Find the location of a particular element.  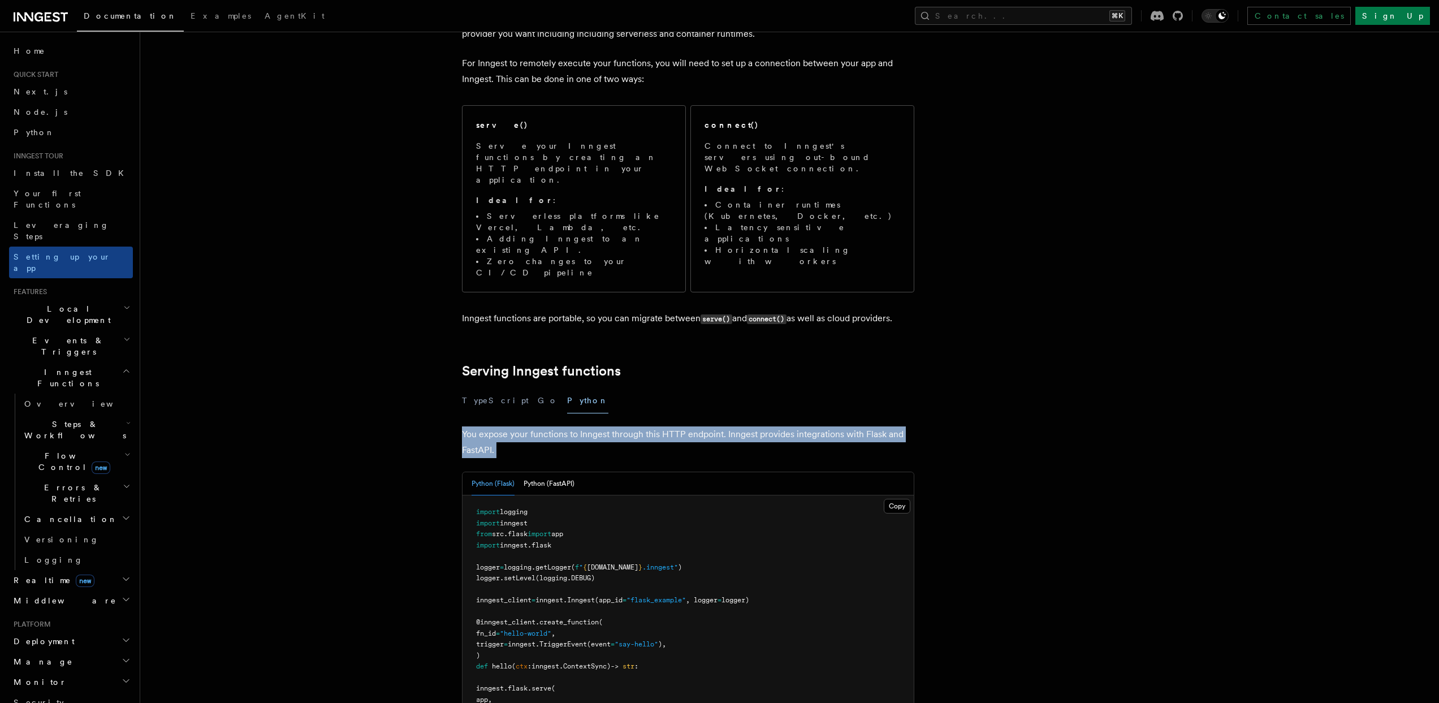

li: Adding Inngest to an existing API. is located at coordinates (574, 244).